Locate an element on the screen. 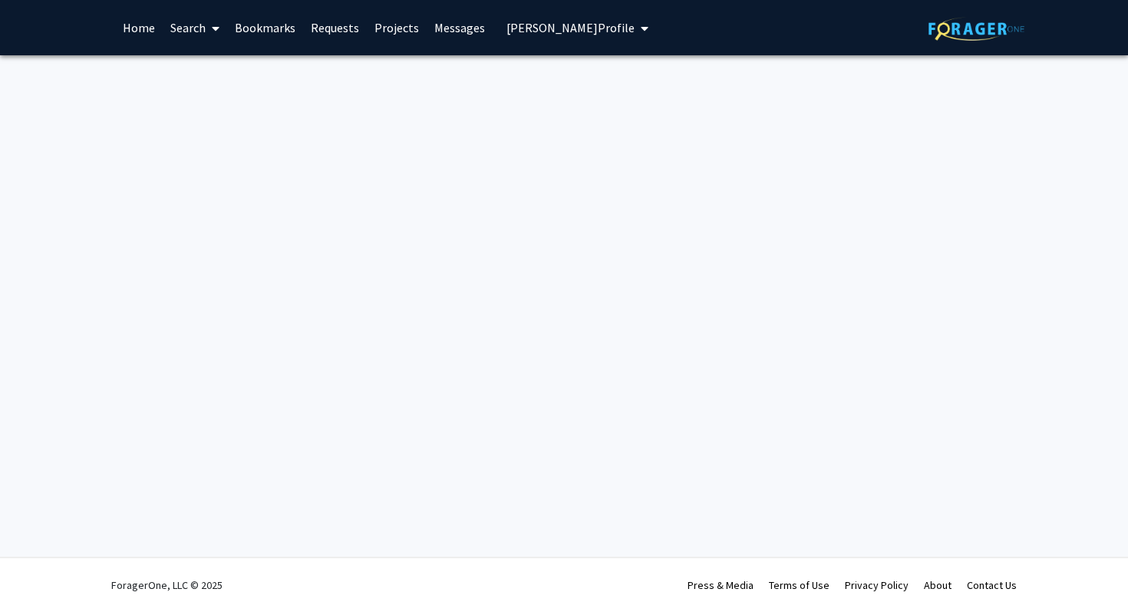 This screenshot has width=1128, height=612. a: Search is located at coordinates (195, 28).